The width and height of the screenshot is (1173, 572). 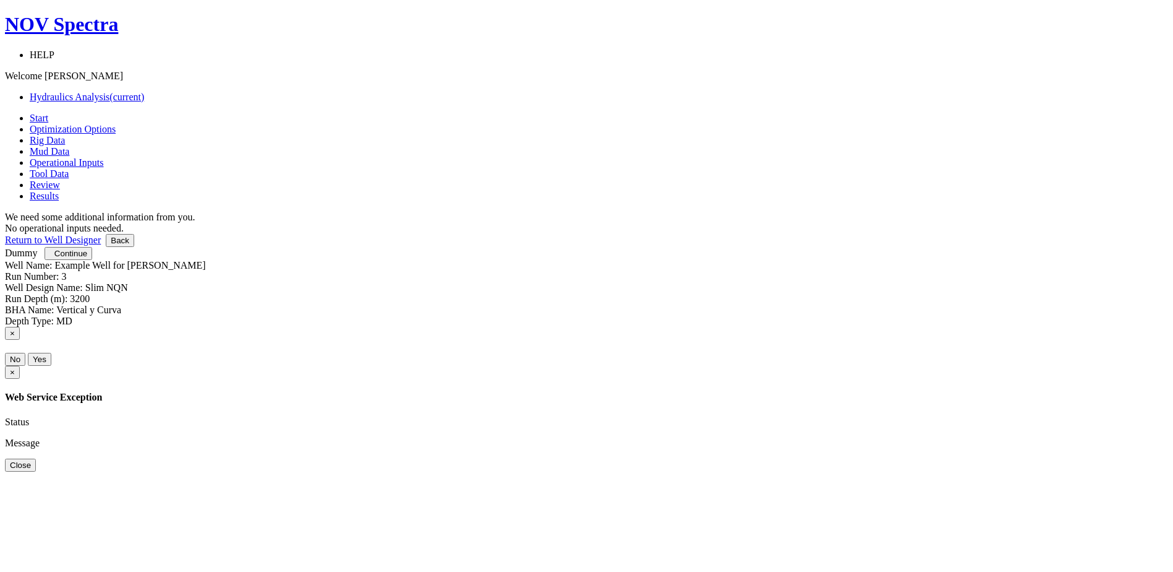 What do you see at coordinates (49, 173) in the screenshot?
I see `span: Tool Data` at bounding box center [49, 173].